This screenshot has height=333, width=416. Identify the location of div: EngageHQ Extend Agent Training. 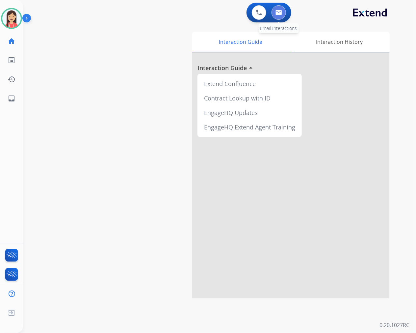
(250, 127).